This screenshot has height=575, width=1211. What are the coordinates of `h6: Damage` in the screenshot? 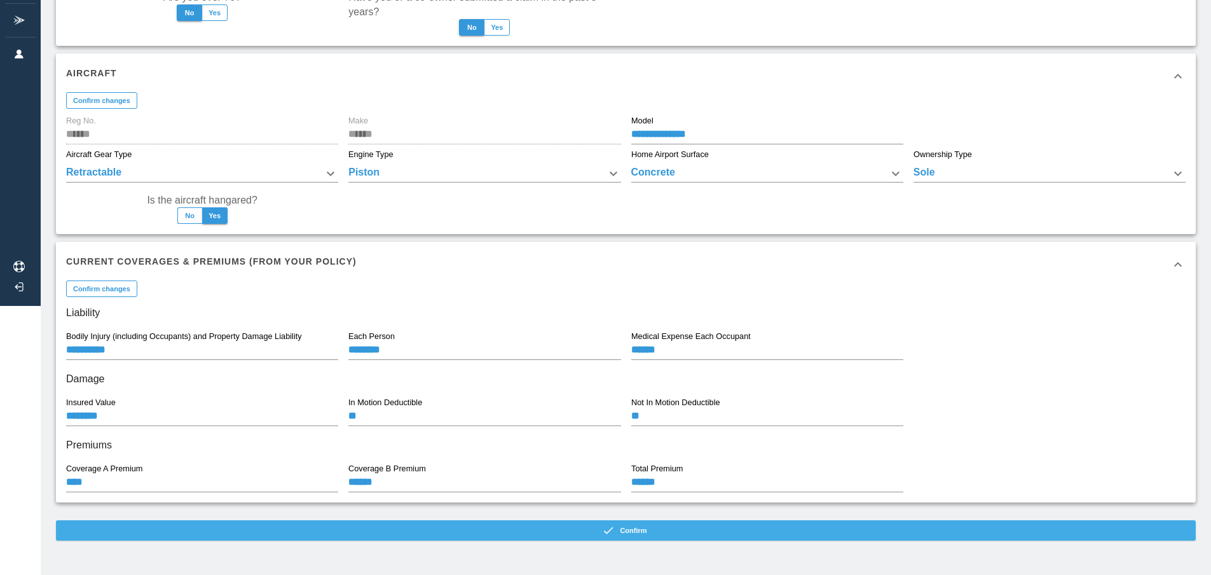 It's located at (626, 379).